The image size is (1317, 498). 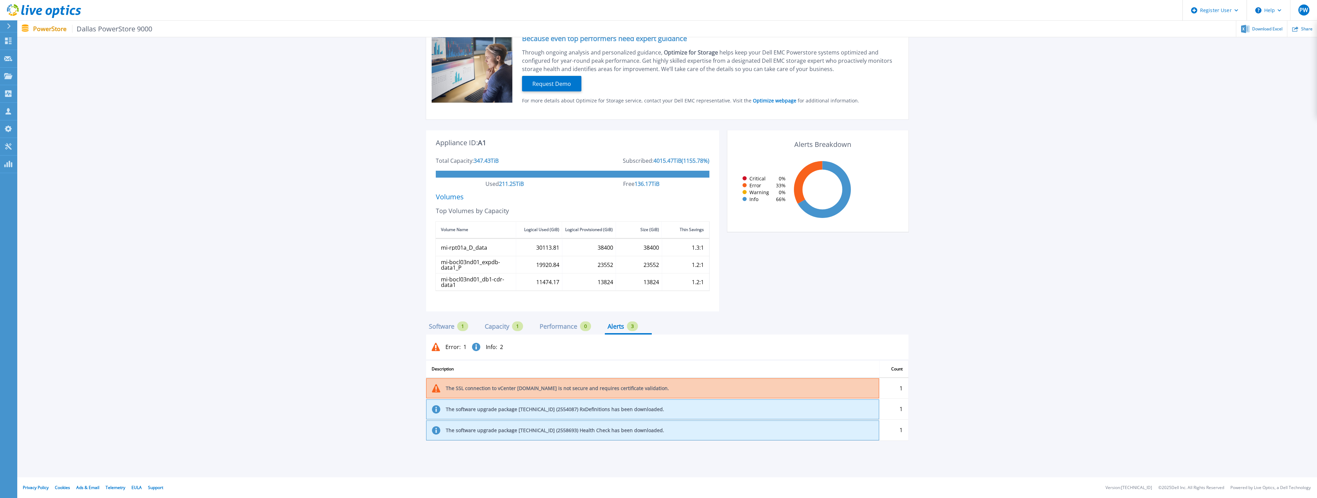 What do you see at coordinates (457, 143) in the screenshot?
I see `div: Appliance ID:` at bounding box center [457, 143].